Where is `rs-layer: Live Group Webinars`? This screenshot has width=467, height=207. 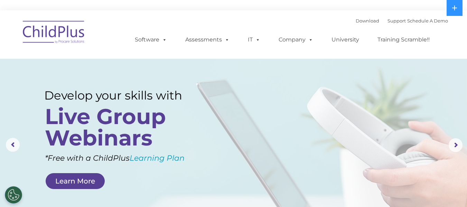 rs-layer: Live Group Webinars is located at coordinates (121, 127).